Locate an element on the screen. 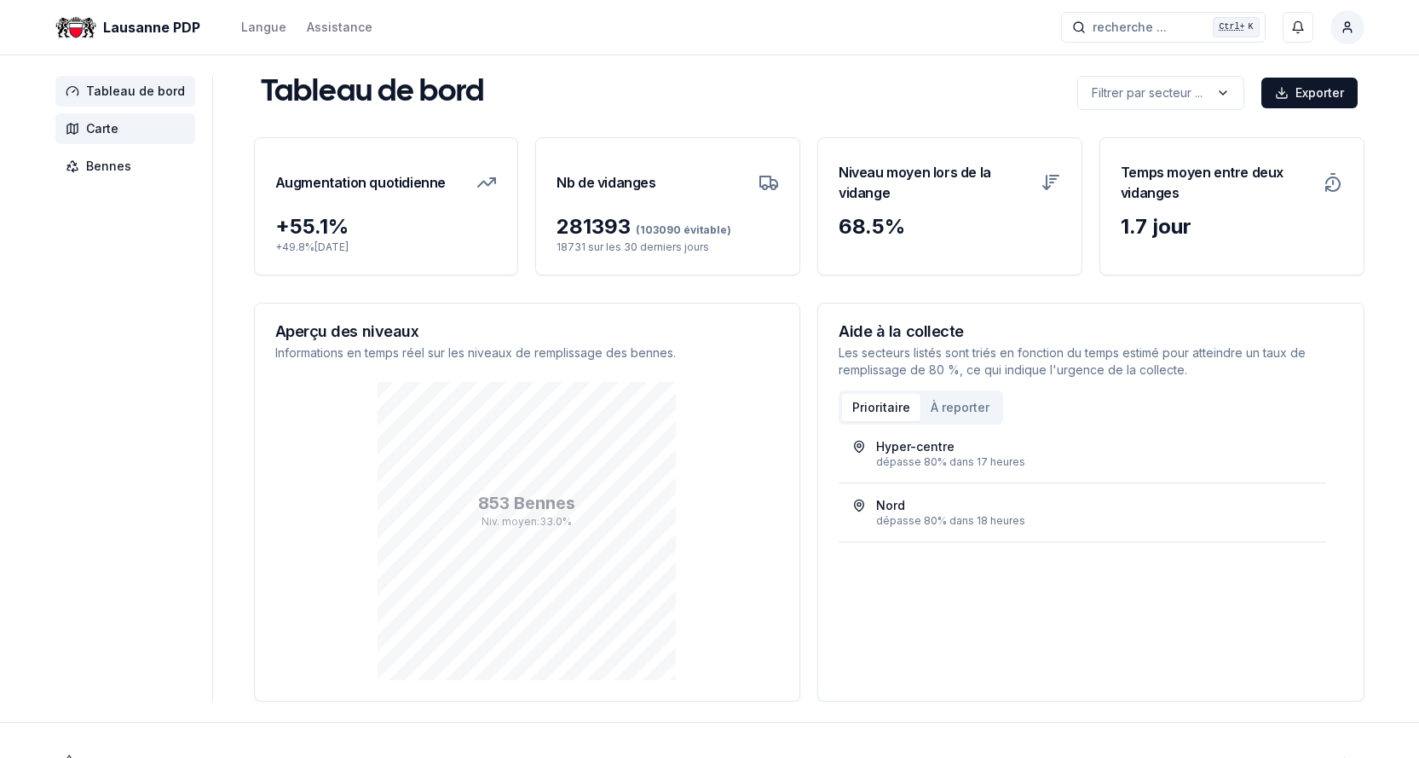  button: recherche ...Ctrl+K is located at coordinates (1163, 27).